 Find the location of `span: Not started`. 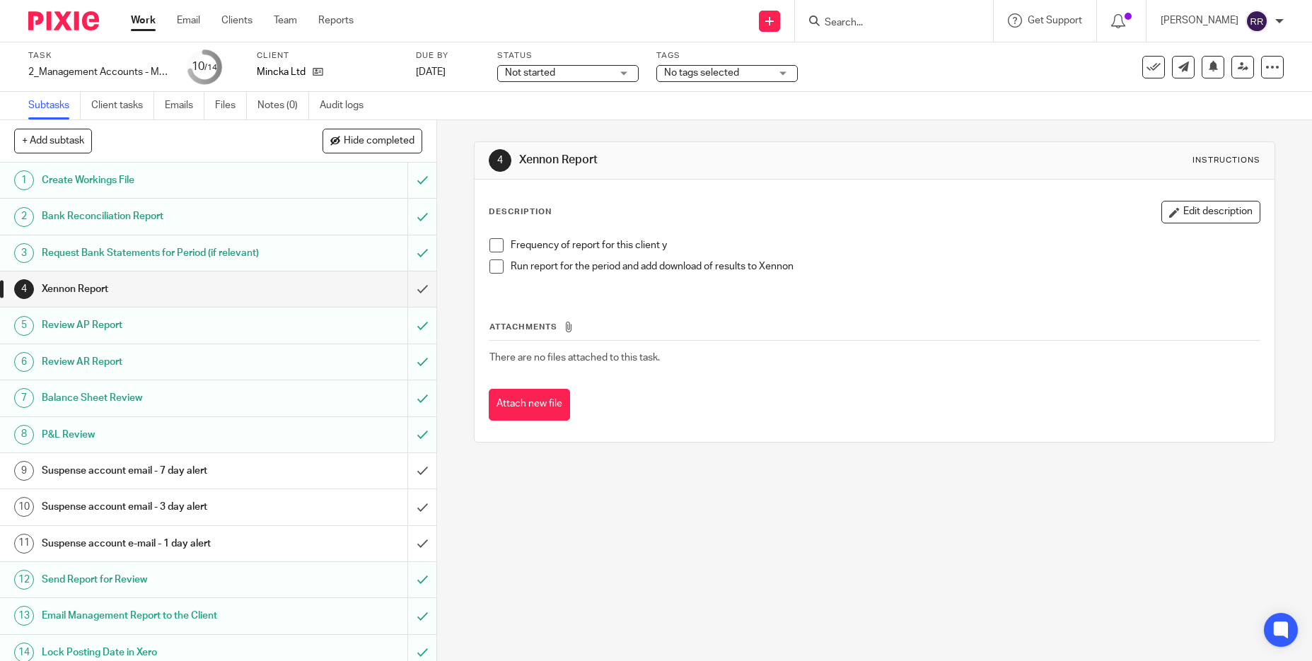

span: Not started is located at coordinates (530, 73).